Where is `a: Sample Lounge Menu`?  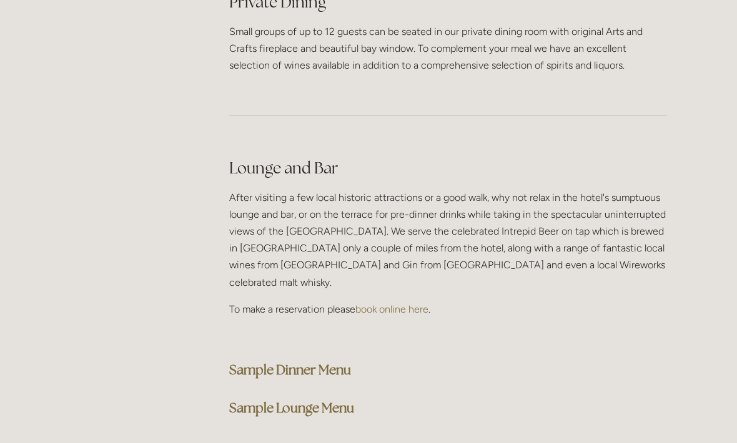 a: Sample Lounge Menu is located at coordinates (292, 408).